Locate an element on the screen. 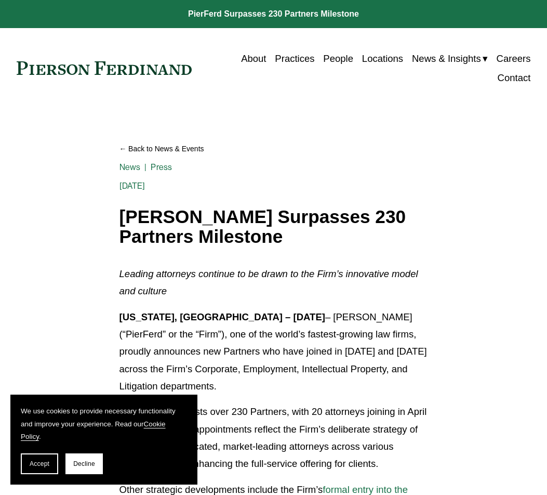 The height and width of the screenshot is (495, 547). button: Accept is located at coordinates (40, 464).